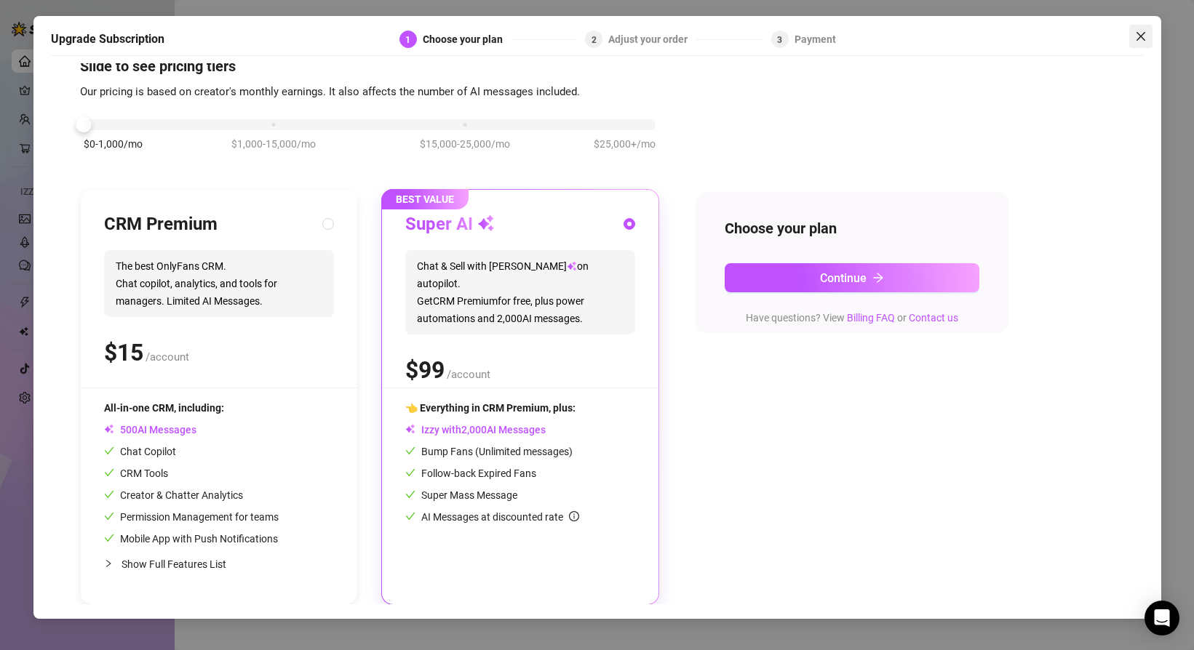  What do you see at coordinates (140, 452) in the screenshot?
I see `span: Chat Copilot` at bounding box center [140, 452].